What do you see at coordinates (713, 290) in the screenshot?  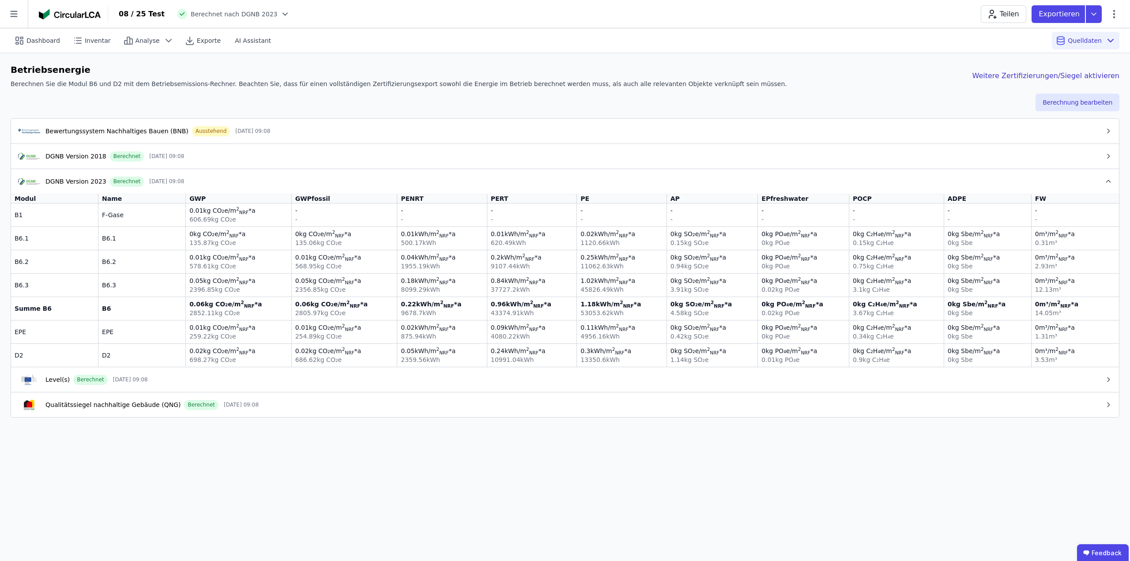 I see `div: 3.91 kg SO₂e` at bounding box center [713, 290].